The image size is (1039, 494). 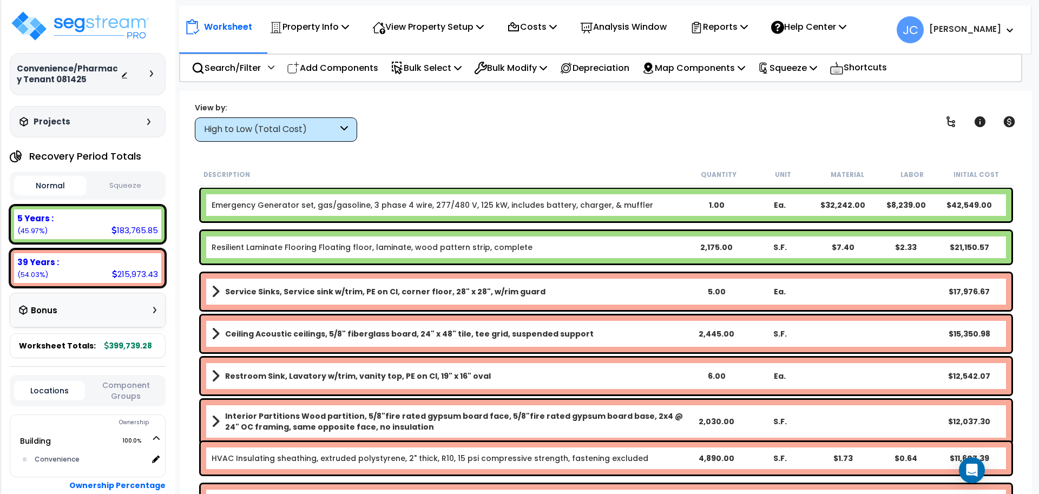 What do you see at coordinates (843, 205) in the screenshot?
I see `div: $32,242.00` at bounding box center [843, 205].